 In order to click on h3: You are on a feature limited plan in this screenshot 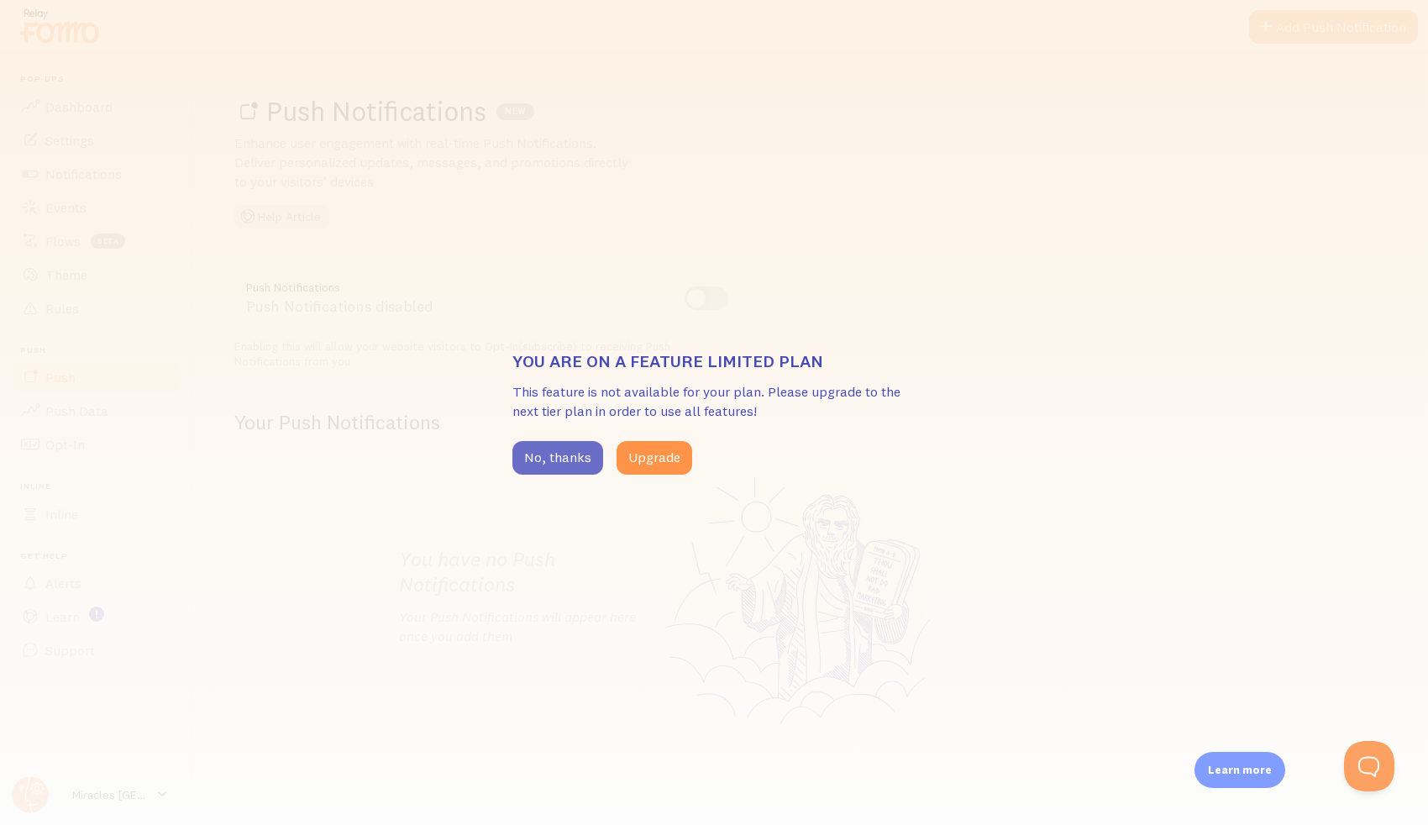, I will do `click(714, 361)`.